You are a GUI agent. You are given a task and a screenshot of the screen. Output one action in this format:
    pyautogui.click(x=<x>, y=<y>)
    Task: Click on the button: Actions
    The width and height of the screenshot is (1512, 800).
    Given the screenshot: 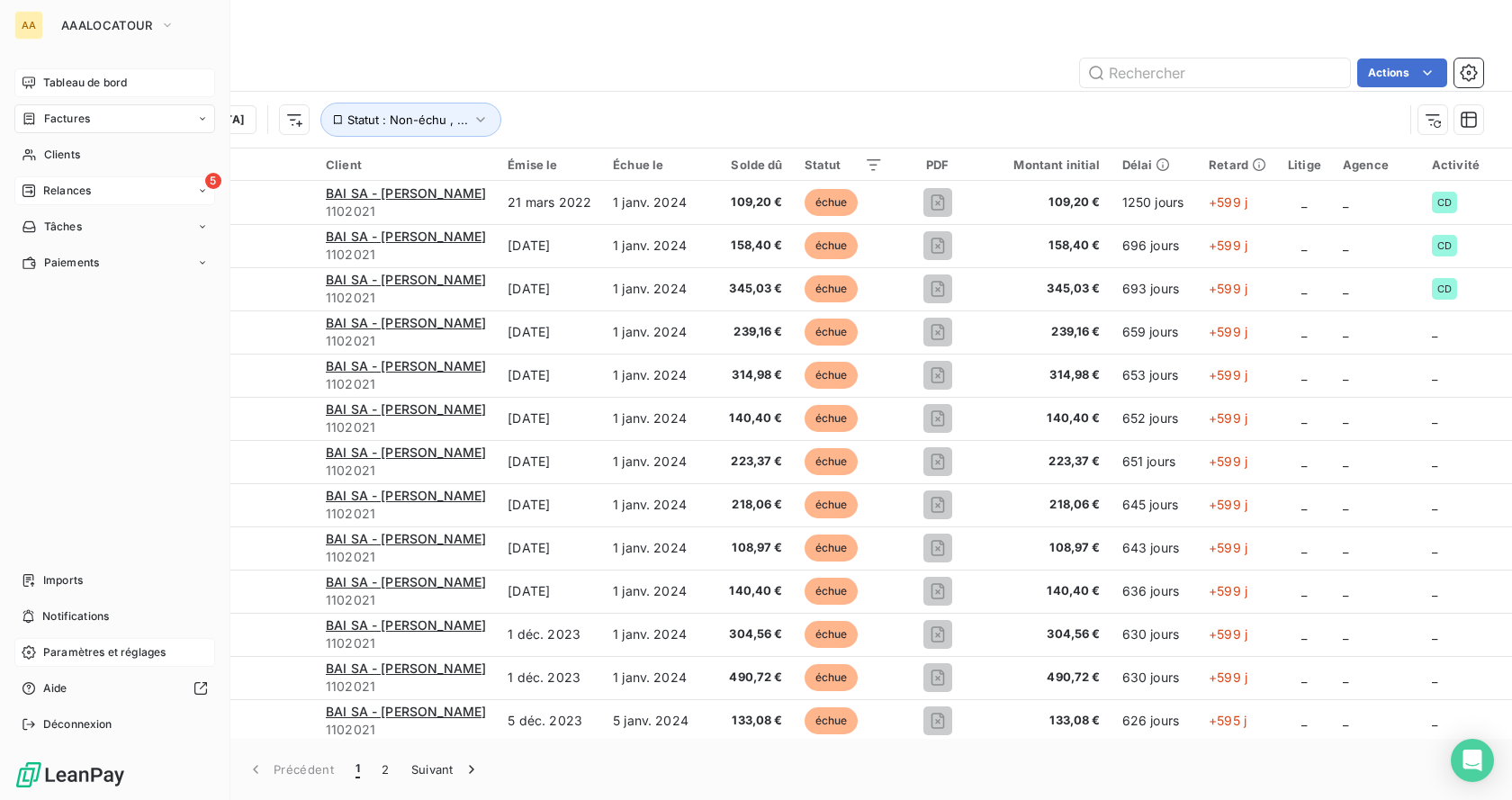 What is the action you would take?
    pyautogui.click(x=1403, y=73)
    